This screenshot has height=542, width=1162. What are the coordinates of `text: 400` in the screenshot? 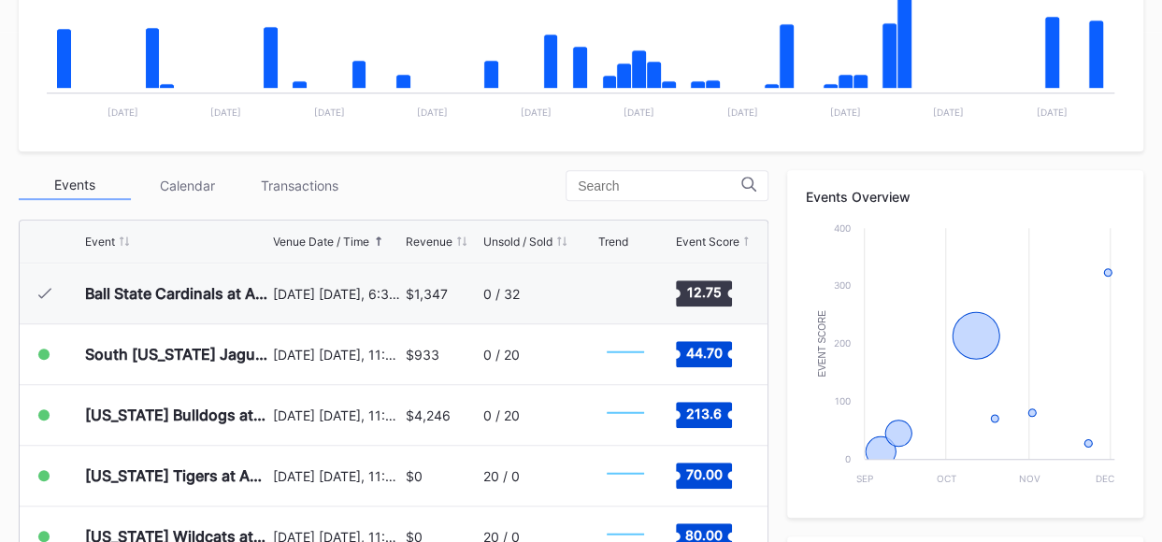 It's located at (842, 228).